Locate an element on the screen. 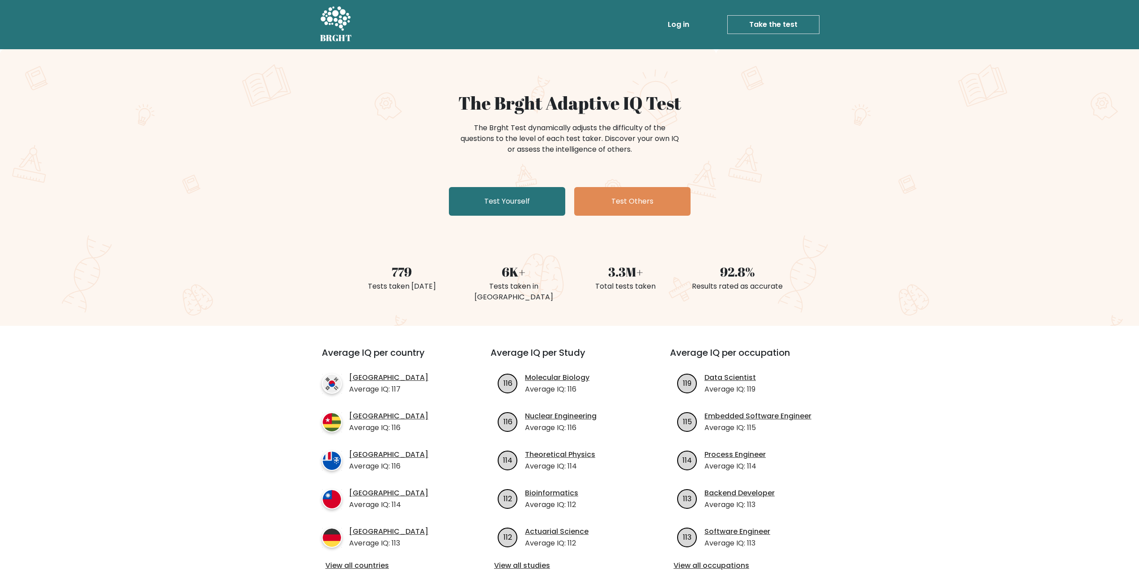  a: Process Engineer is located at coordinates (735, 455).